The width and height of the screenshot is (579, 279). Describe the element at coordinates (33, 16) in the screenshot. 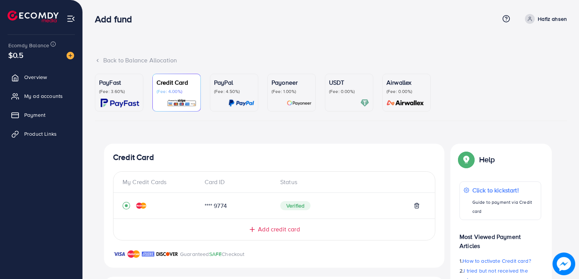

I see `a: logo` at that location.